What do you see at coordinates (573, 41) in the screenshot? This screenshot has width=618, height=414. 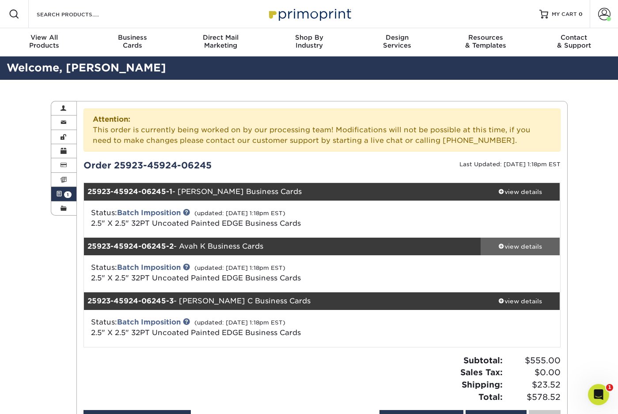 I see `div: & Support` at bounding box center [573, 41].